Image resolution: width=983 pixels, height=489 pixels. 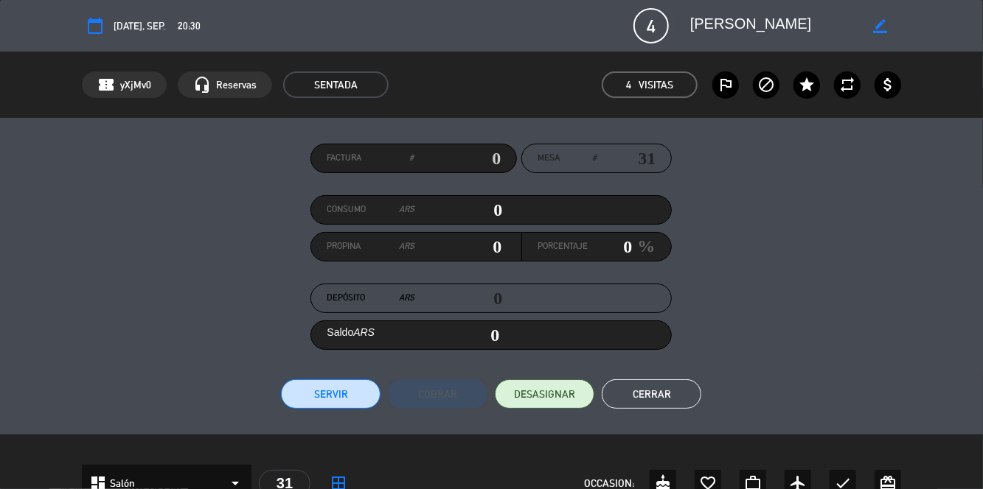 What do you see at coordinates (847, 85) in the screenshot?
I see `i: repeat` at bounding box center [847, 85].